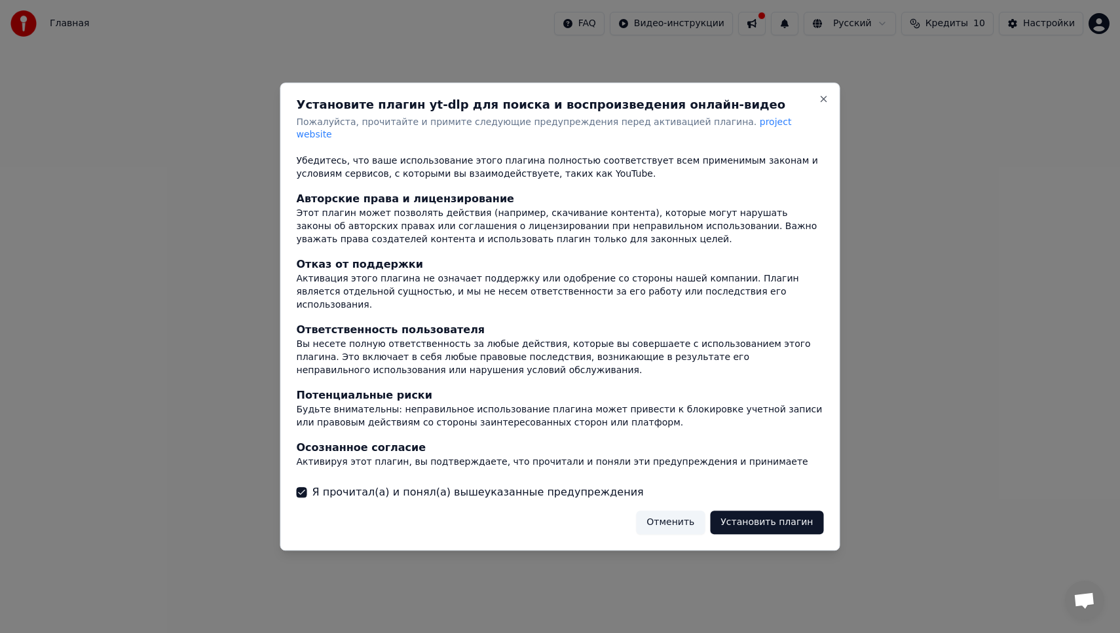  I want to click on h2: Установите плагин yt-dlp для поиска и воспроизведения онлайн-видео, so click(560, 105).